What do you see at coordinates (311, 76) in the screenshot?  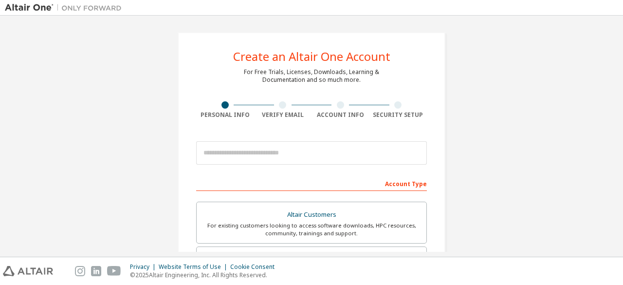 I see `div: For Free Trials, Licenses, Downloads, Learning & Documentation and so much more.` at bounding box center [311, 76].